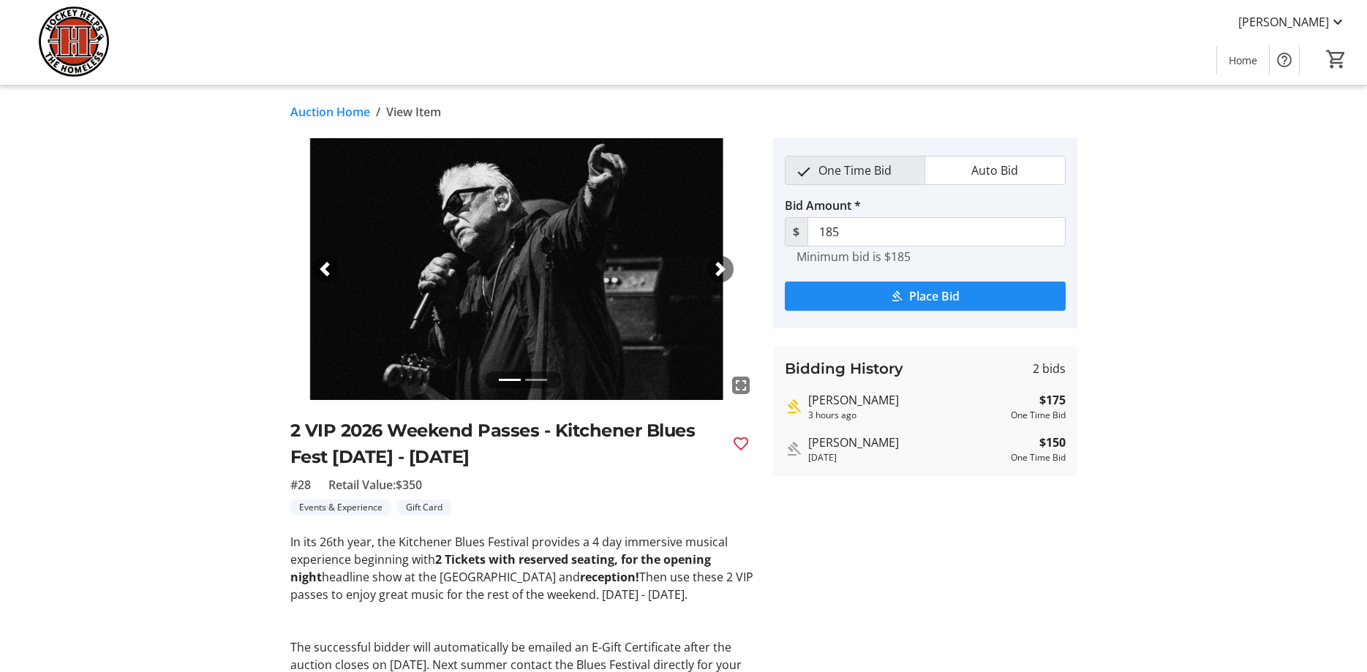 This screenshot has height=672, width=1367. What do you see at coordinates (1052, 442) in the screenshot?
I see `strong: $150` at bounding box center [1052, 442].